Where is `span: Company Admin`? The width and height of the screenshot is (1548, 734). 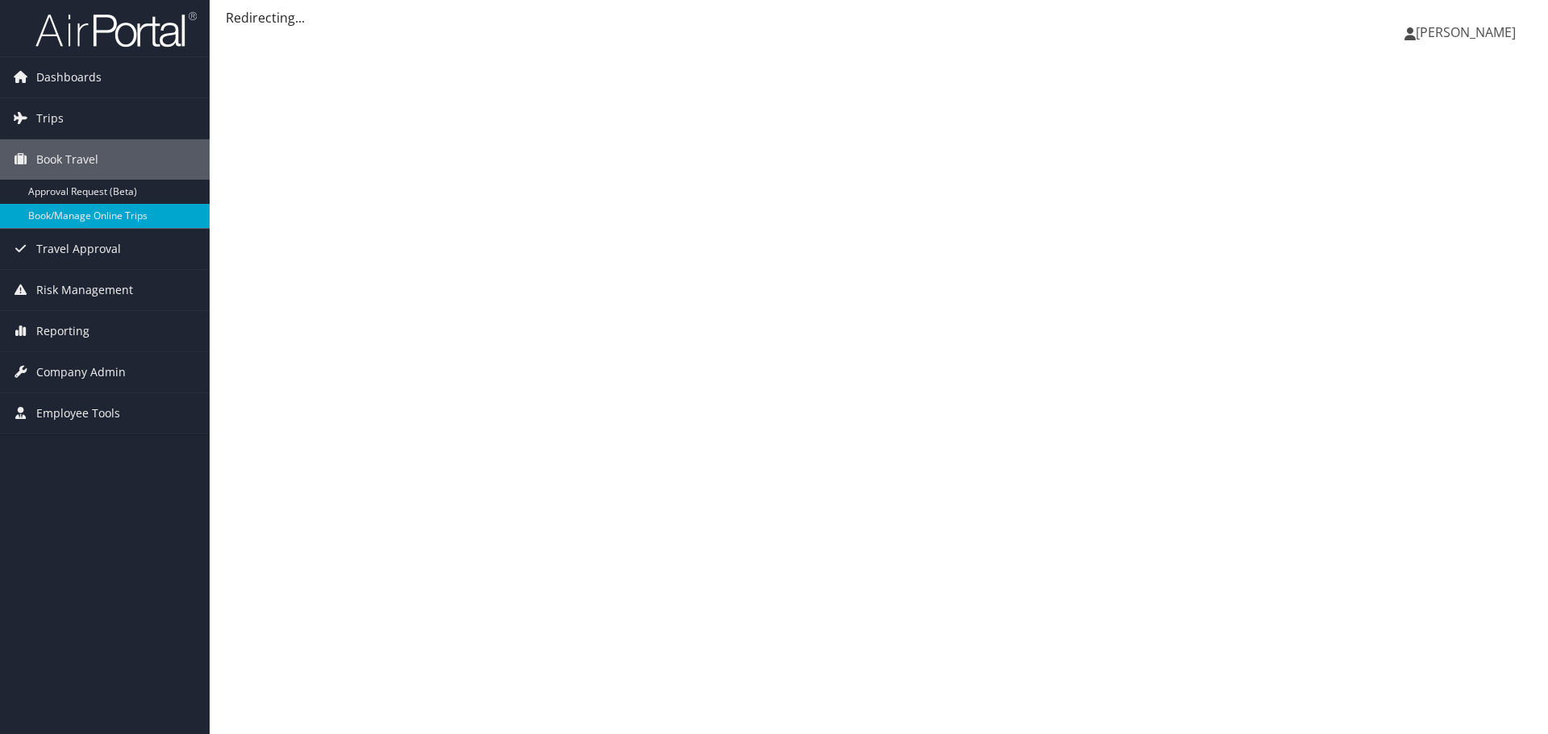 span: Company Admin is located at coordinates (81, 372).